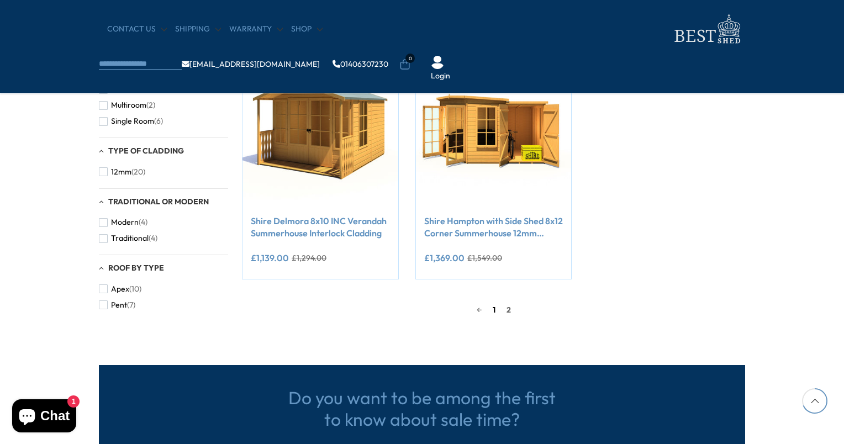 This screenshot has width=844, height=444. Describe the element at coordinates (122, 172) in the screenshot. I see `button: 12mm` at that location.